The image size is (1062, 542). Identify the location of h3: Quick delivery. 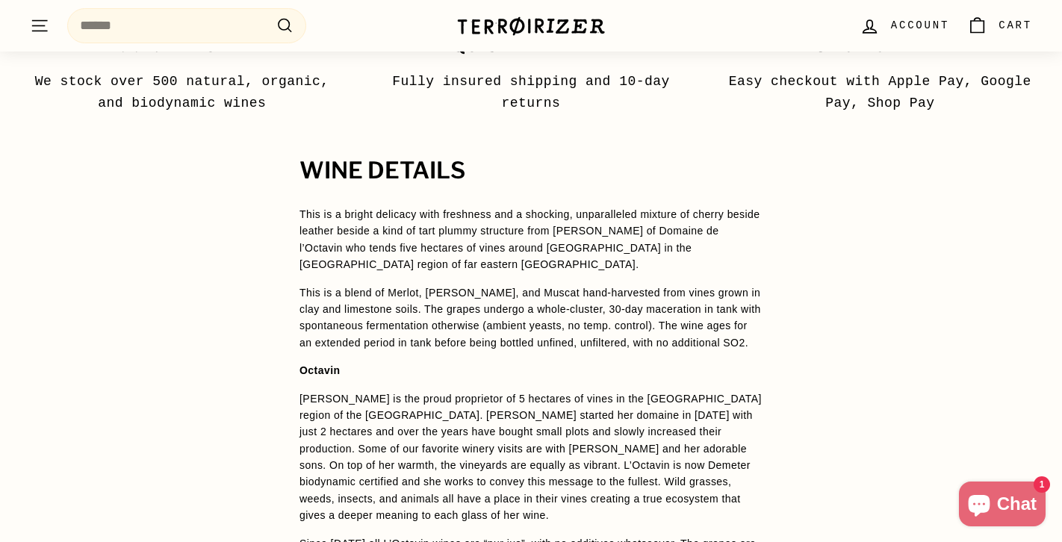
(530, 46).